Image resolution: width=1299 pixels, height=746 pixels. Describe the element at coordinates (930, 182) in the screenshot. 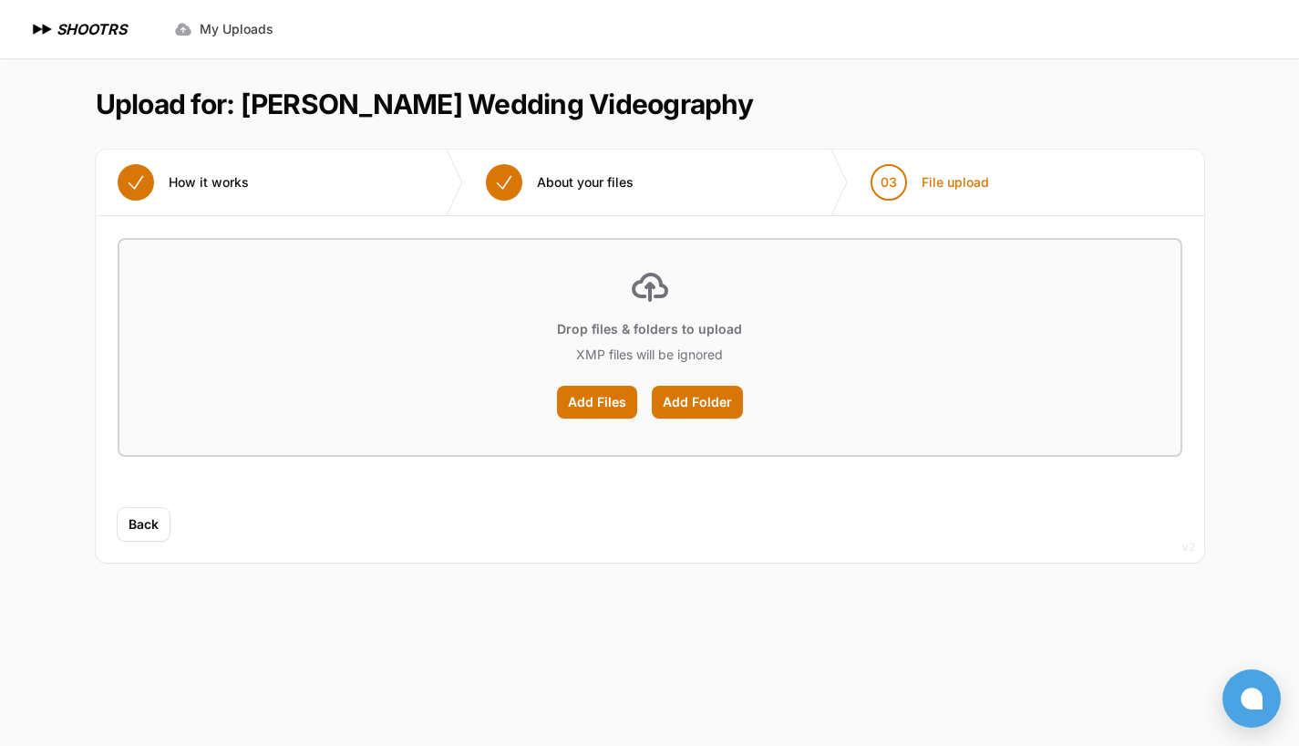

I see `button: 03 File upload` at that location.